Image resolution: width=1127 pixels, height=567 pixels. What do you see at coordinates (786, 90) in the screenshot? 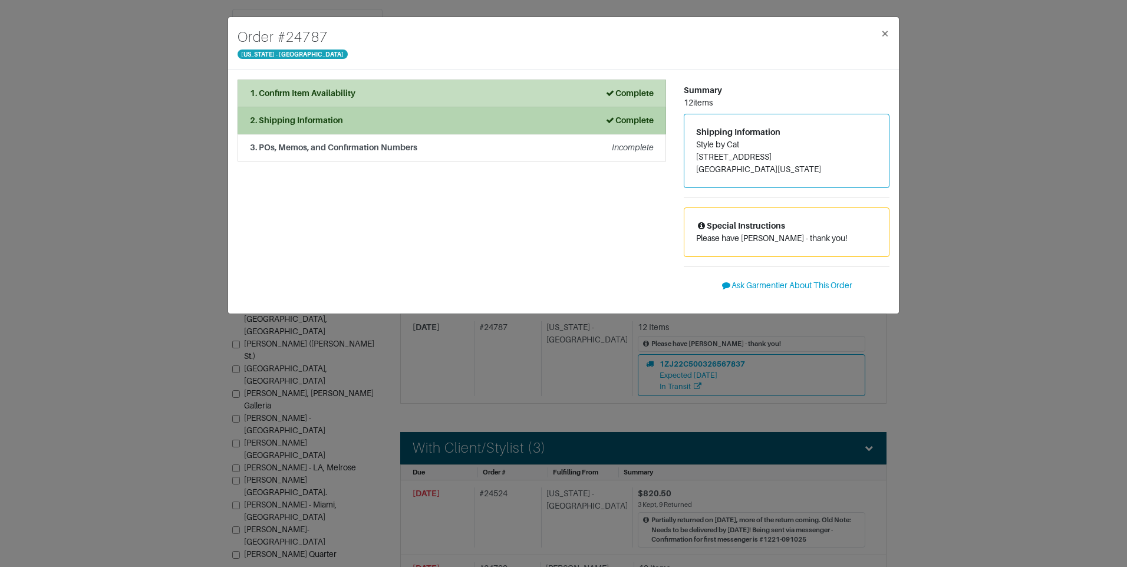
I see `div: Summary` at bounding box center [786, 90].